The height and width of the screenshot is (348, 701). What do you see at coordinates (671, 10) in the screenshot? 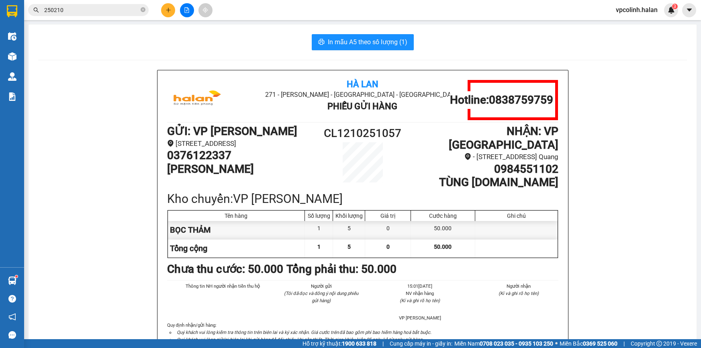
I see `img: icon-new-feature` at bounding box center [671, 10].